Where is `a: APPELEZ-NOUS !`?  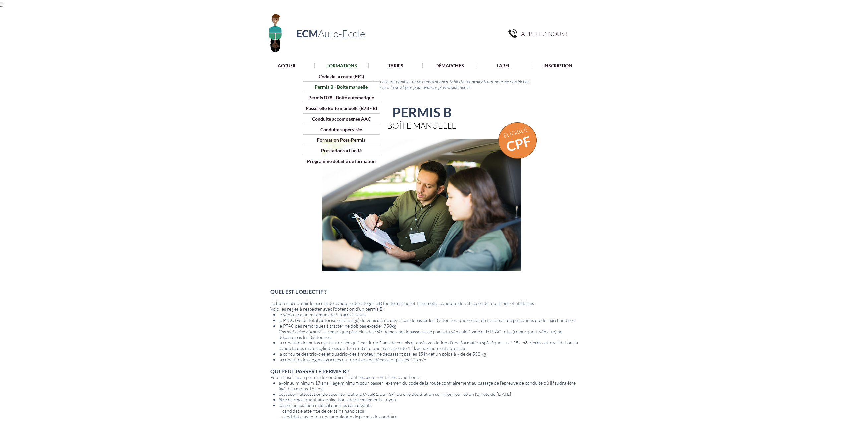
a: APPELEZ-NOUS ! is located at coordinates (547, 33).